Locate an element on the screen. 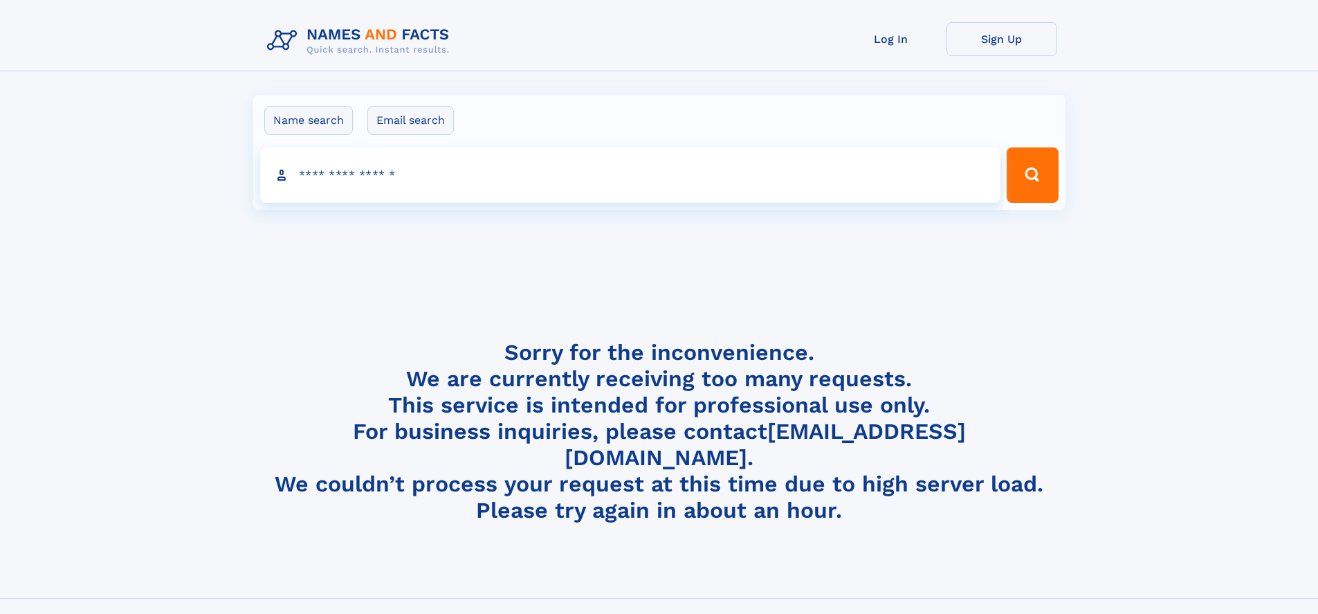 Image resolution: width=1318 pixels, height=614 pixels. h4: Sorry for the inconvenience. We are currently receiving too many requests. This service is intend... is located at coordinates (660, 431).